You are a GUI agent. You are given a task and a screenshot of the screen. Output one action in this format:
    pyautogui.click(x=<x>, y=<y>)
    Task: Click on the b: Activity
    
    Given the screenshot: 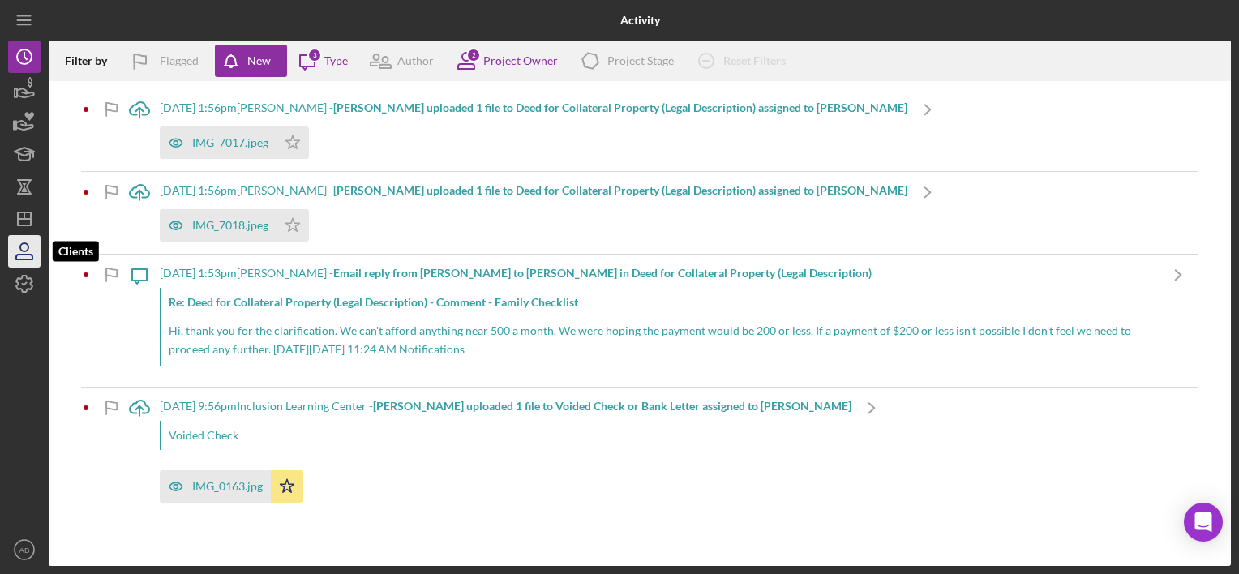 What is the action you would take?
    pyautogui.click(x=640, y=20)
    